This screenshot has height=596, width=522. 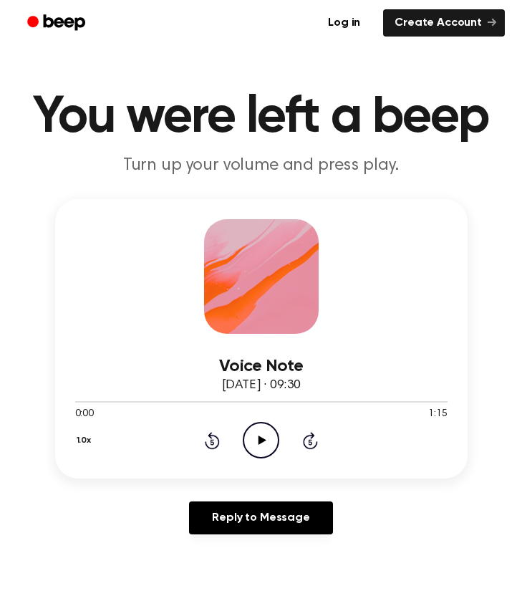 What do you see at coordinates (262, 366) in the screenshot?
I see `h3: Voice Note` at bounding box center [262, 366].